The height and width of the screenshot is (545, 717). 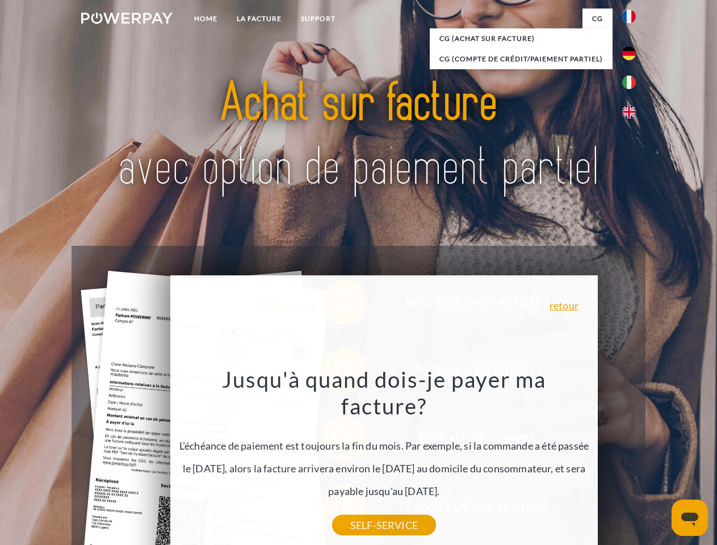 I want to click on h3: Jusqu'à quand dois-je payer ma facture?, so click(x=384, y=393).